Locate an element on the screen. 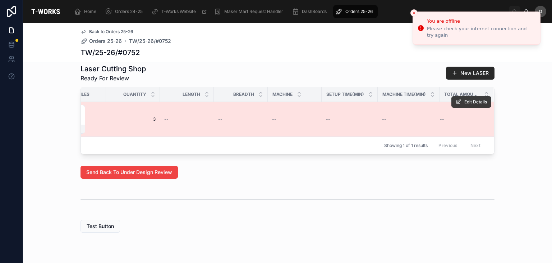  h1: TW/25-26/#0752 is located at coordinates (110, 53).